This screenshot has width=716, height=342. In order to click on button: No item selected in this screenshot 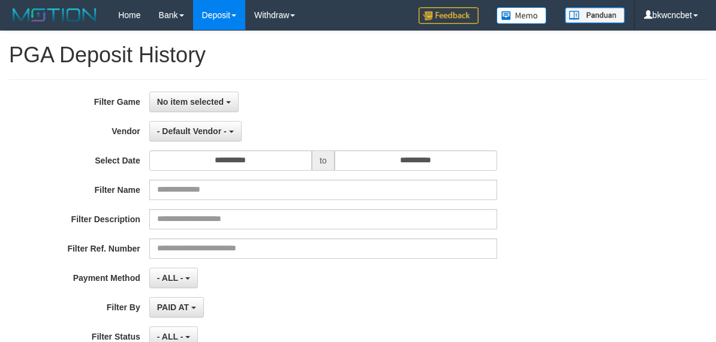, I will do `click(194, 102)`.